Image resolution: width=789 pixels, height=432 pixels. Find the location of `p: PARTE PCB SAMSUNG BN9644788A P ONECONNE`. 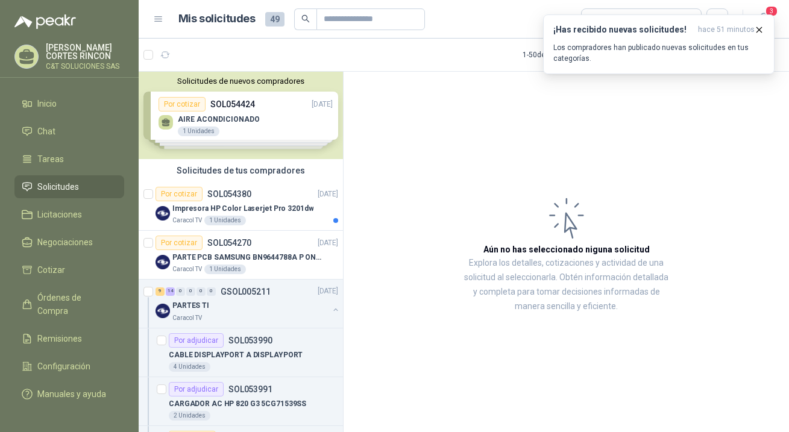

p: PARTE PCB SAMSUNG BN9644788A P ONECONNE is located at coordinates (247, 257).